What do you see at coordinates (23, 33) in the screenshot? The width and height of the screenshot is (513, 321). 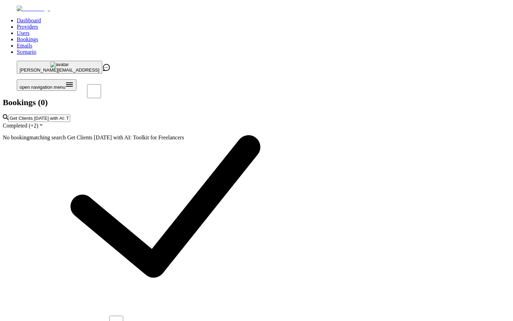 I see `a: Users` at bounding box center [23, 33].